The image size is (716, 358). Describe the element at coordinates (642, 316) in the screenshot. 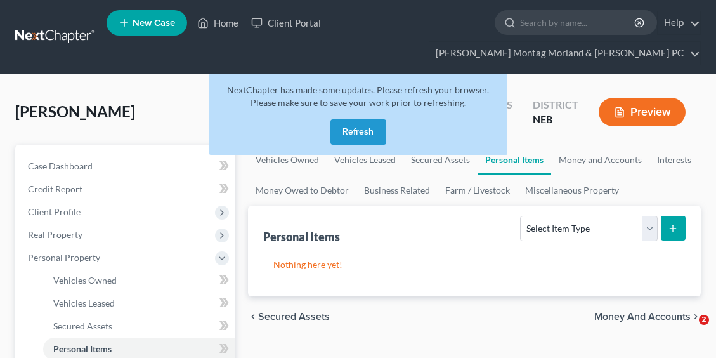

I see `span: Money and Accounts` at that location.